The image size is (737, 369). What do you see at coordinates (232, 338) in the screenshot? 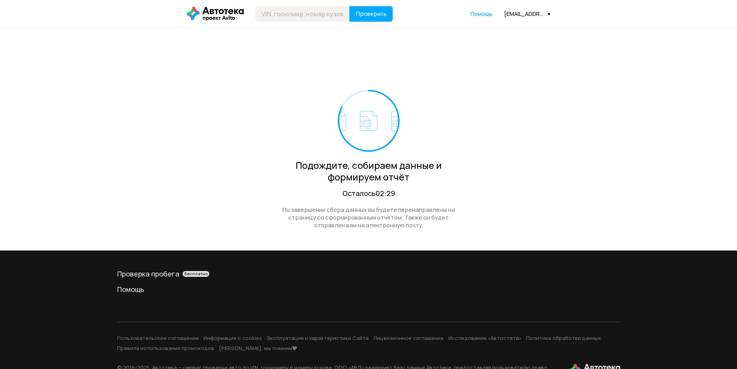
I see `p: Информация о cookies` at bounding box center [232, 338].